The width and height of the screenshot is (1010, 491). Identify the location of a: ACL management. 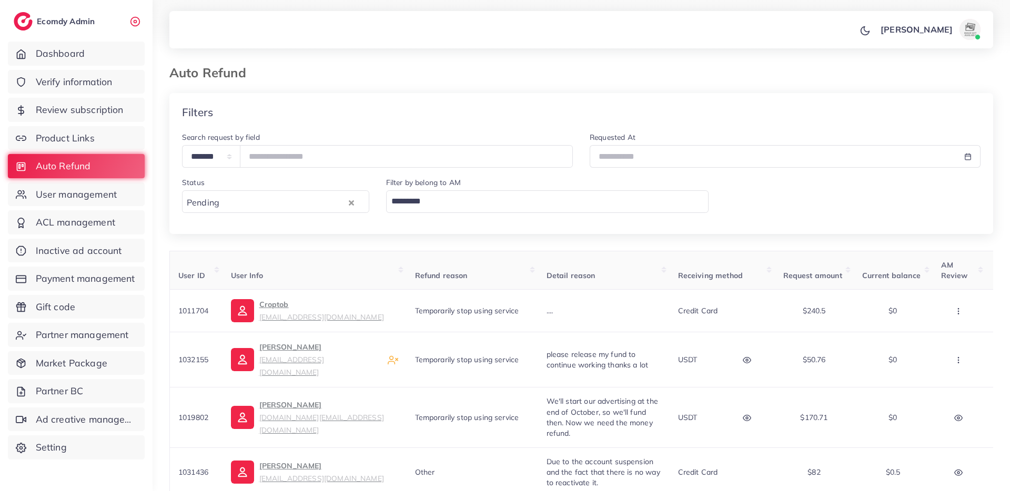
(76, 222).